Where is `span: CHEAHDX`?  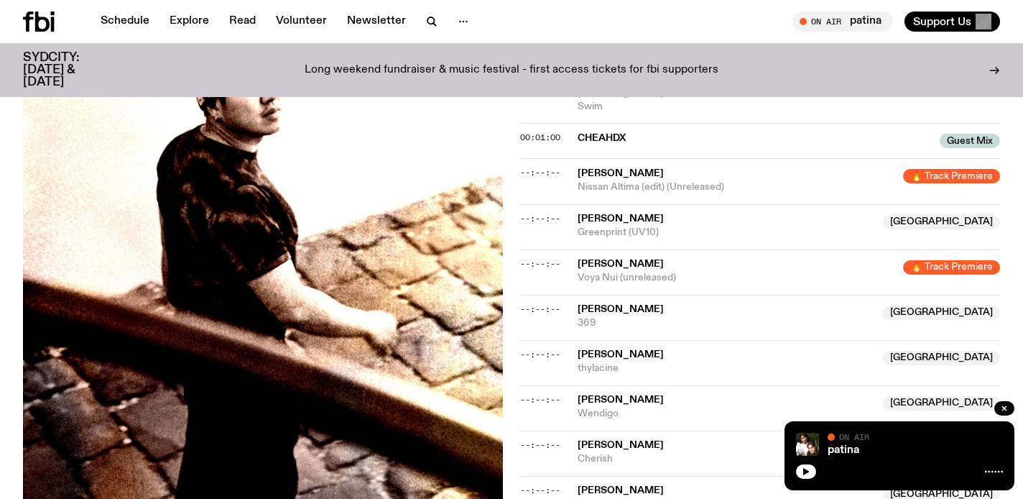 span: CHEAHDX is located at coordinates (754, 138).